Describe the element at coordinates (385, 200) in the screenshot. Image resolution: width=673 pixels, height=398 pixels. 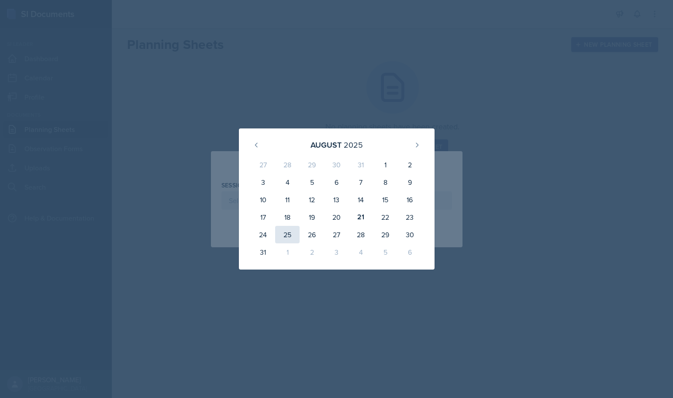
I see `div: 15` at that location.